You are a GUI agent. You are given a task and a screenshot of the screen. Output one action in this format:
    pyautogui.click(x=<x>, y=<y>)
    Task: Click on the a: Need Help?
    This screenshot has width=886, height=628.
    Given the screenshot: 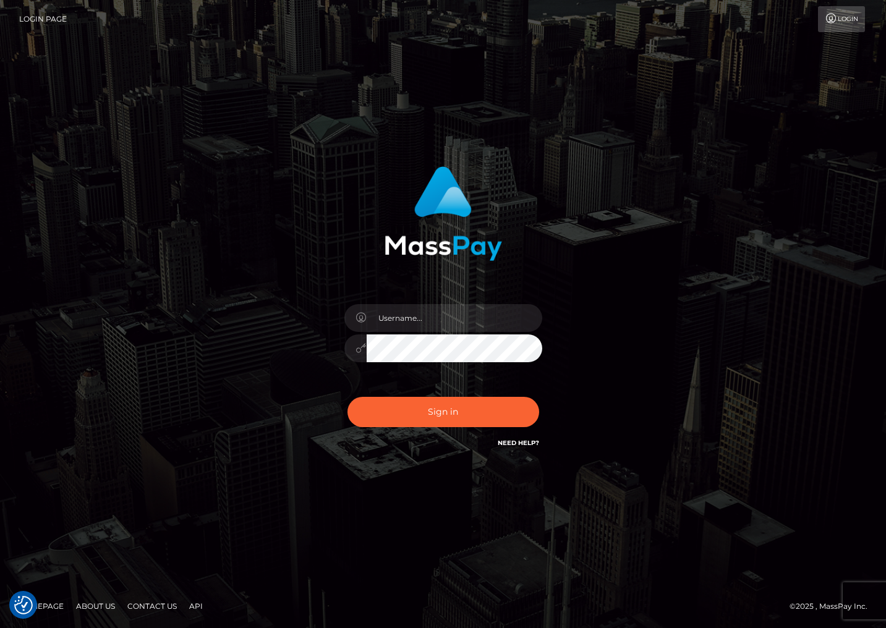 What is the action you would take?
    pyautogui.click(x=518, y=443)
    